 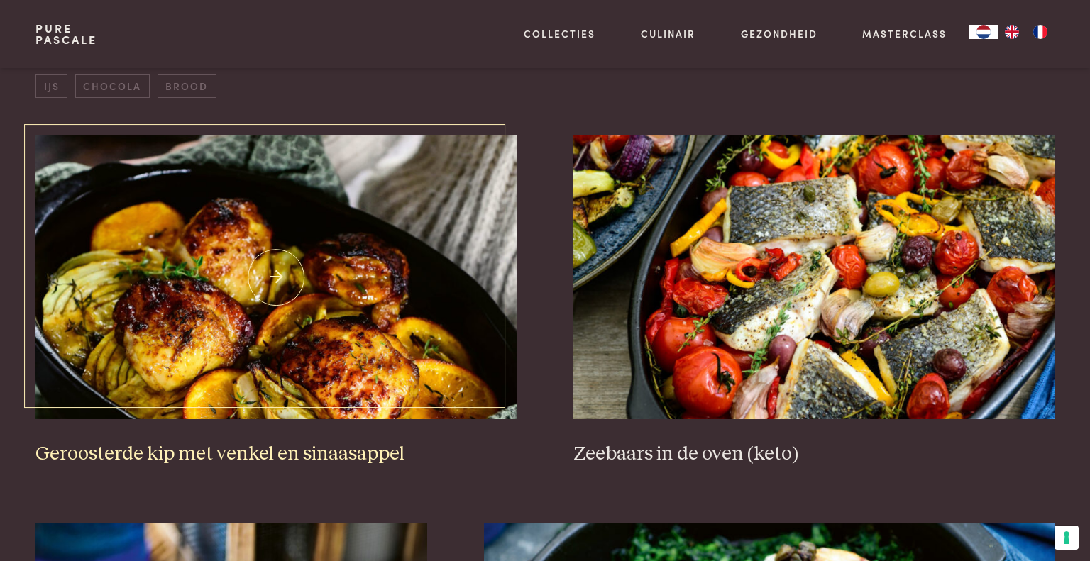 I want to click on div: Language, so click(x=983, y=32).